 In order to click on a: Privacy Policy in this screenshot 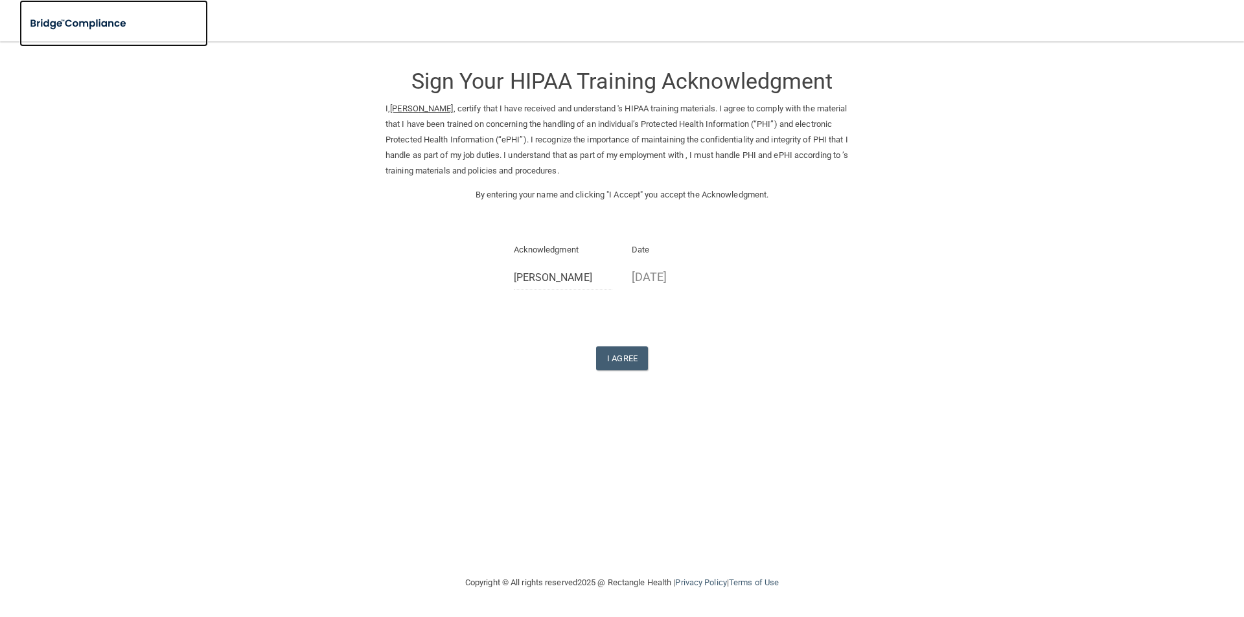, I will do `click(700, 582)`.